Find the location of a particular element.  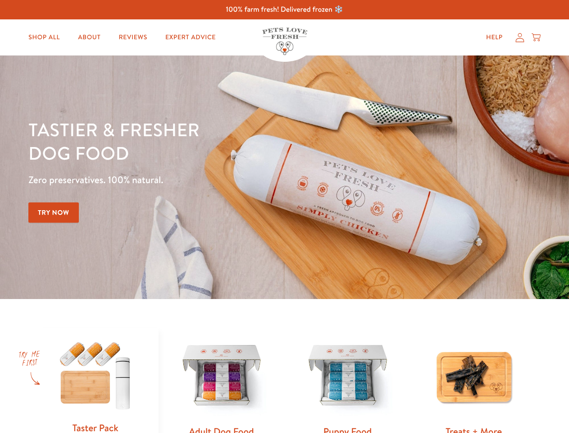

a: Try Now is located at coordinates (54, 212).